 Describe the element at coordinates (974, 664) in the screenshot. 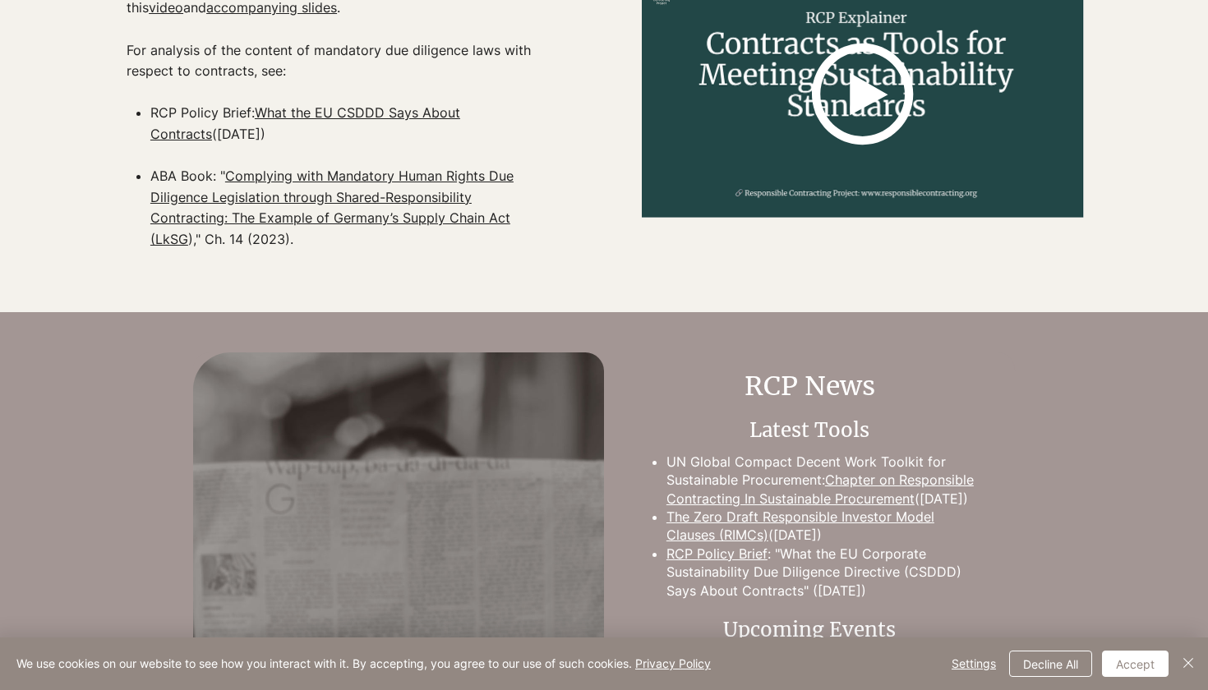

I see `span: Settings` at that location.